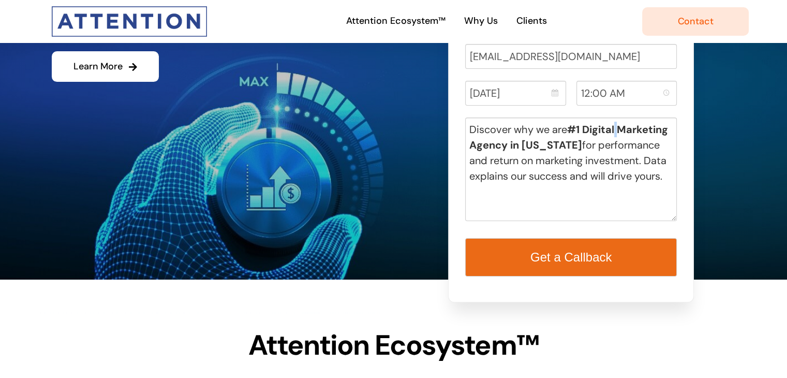  Describe the element at coordinates (481, 21) in the screenshot. I see `span: Why Us` at that location.